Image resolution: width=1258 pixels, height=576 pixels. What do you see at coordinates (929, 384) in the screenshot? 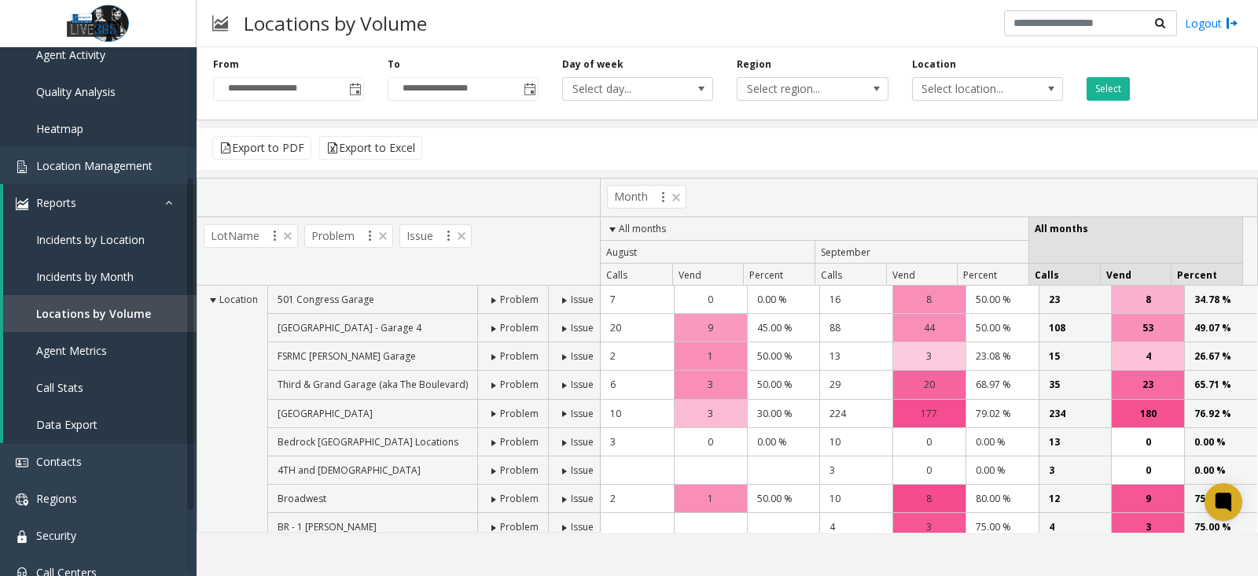
I see `span: 20` at bounding box center [929, 384].